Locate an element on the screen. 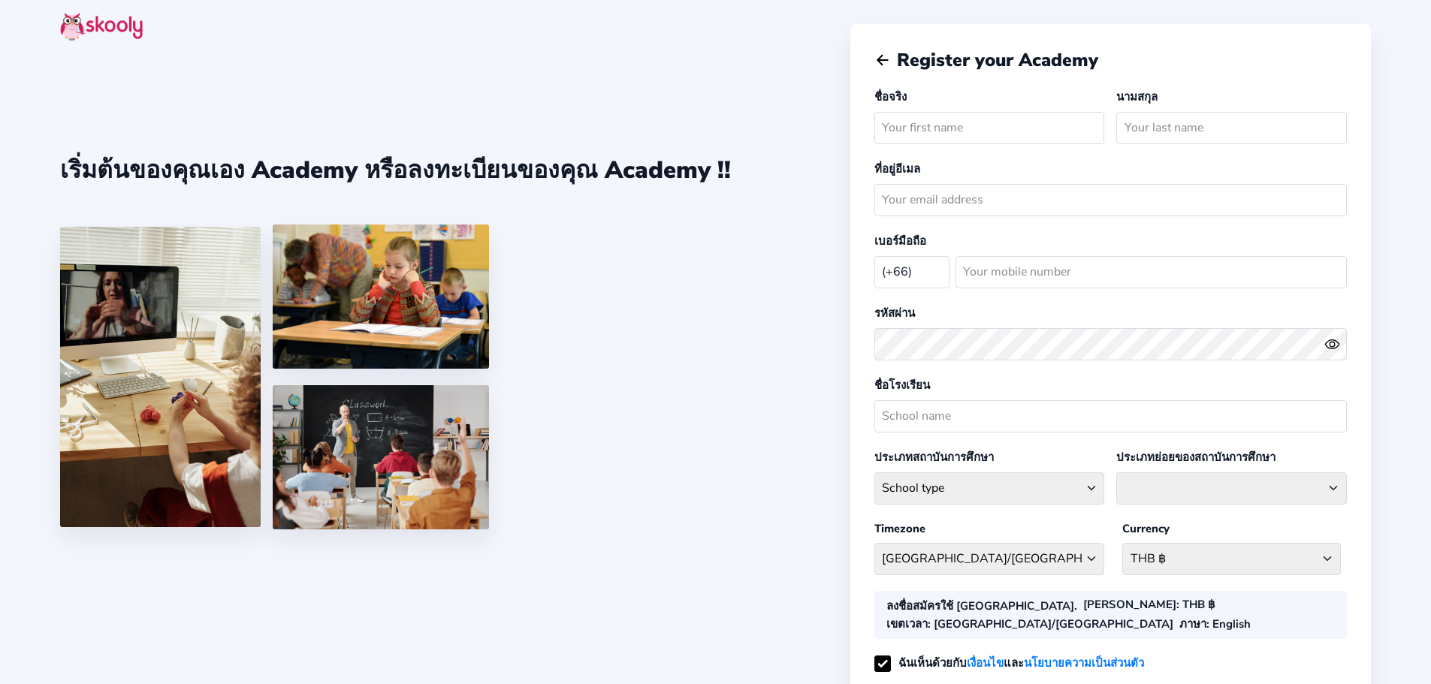 The image size is (1431, 684). input: Your first name is located at coordinates (989, 128).